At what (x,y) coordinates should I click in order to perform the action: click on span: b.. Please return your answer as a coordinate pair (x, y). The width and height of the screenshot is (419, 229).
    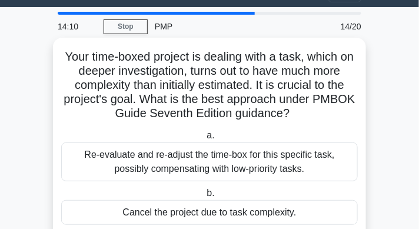
    Looking at the image, I should click on (210, 192).